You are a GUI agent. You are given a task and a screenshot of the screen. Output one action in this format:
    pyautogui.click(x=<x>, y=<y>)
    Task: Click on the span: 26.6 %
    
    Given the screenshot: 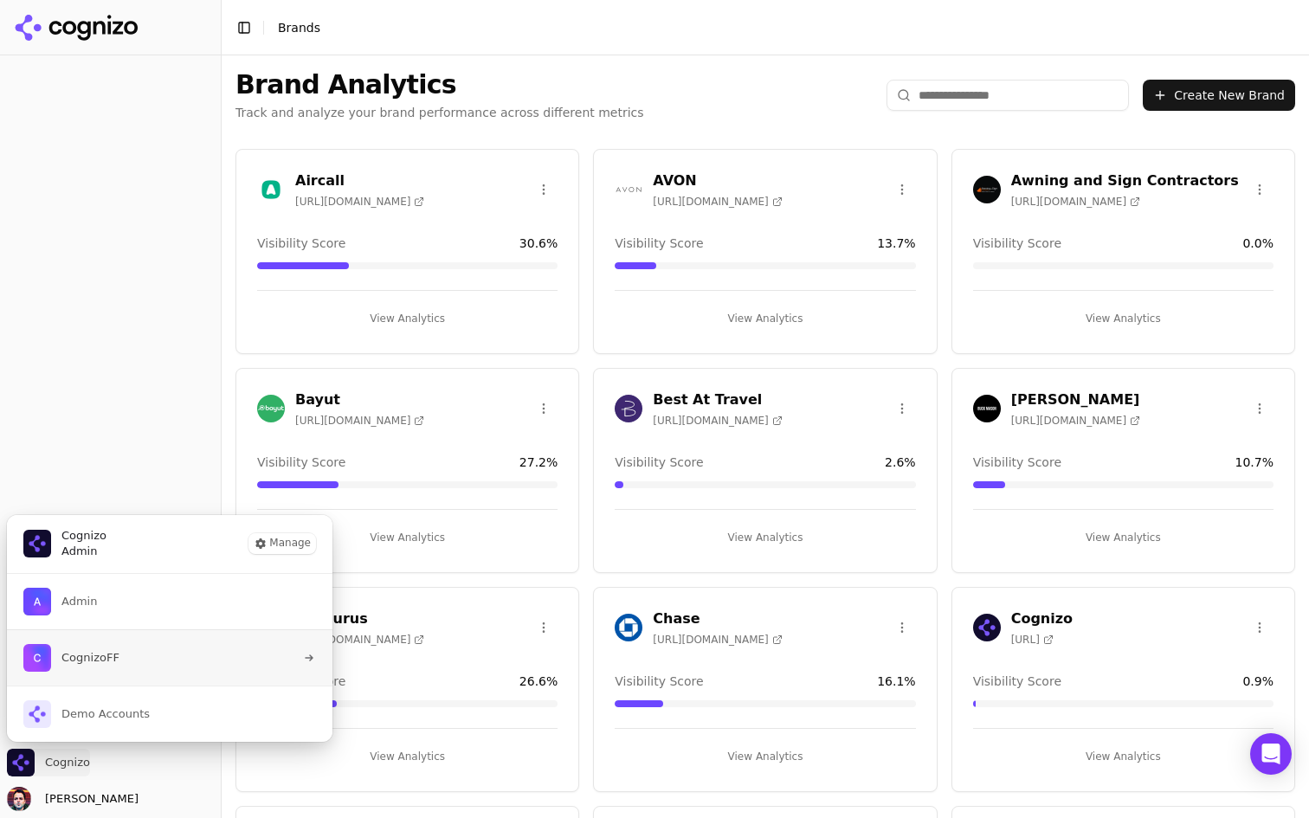 What is the action you would take?
    pyautogui.click(x=538, y=681)
    